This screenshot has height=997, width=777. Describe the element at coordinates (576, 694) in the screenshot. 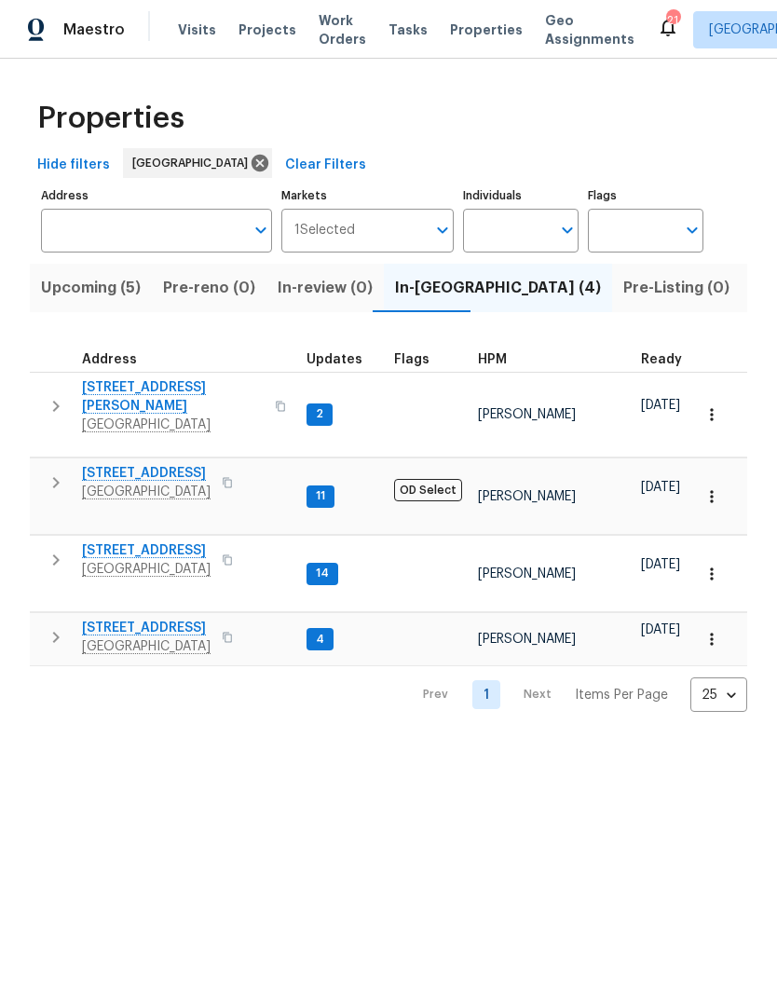

I see `nav: Pagination Navigation` at that location.